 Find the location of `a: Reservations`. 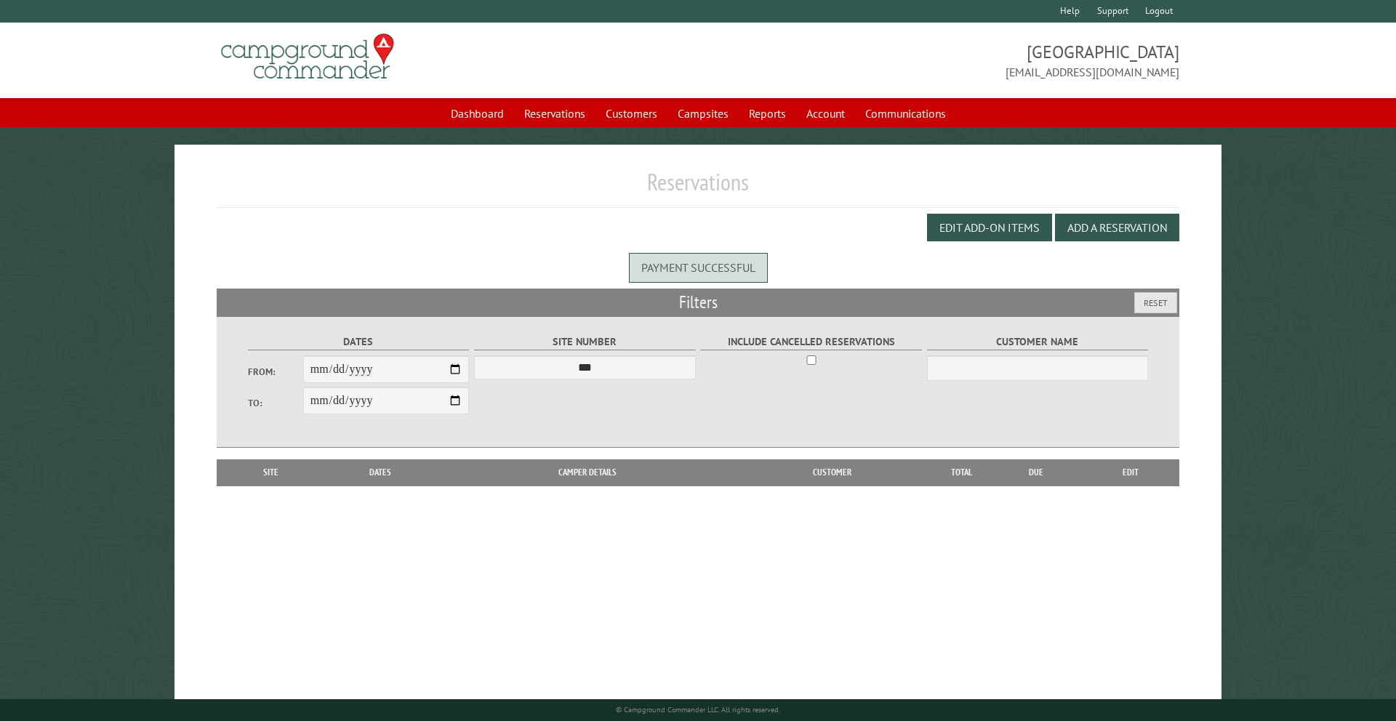

a: Reservations is located at coordinates (555, 113).